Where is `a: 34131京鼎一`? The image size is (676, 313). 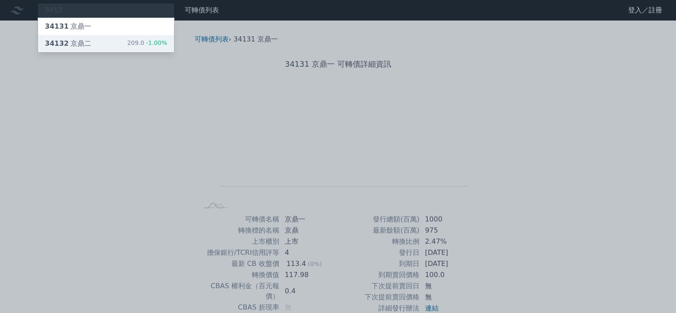 a: 34131京鼎一 is located at coordinates (106, 27).